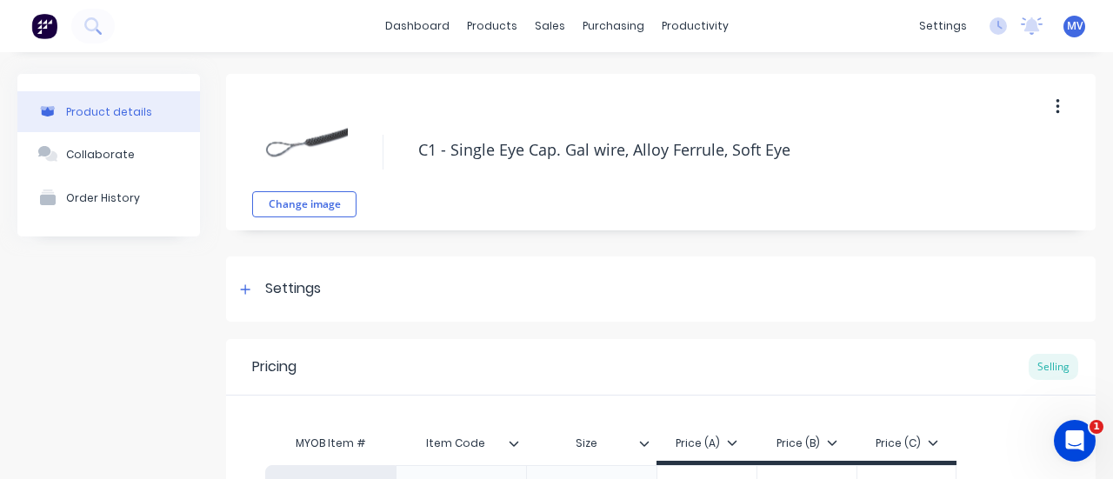  Describe the element at coordinates (293, 289) in the screenshot. I see `div: Settings` at that location.